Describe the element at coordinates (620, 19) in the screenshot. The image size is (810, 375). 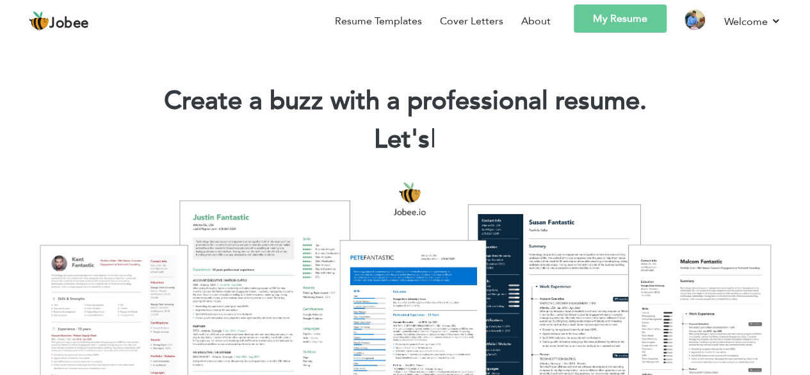
I see `a: My Resume` at that location.